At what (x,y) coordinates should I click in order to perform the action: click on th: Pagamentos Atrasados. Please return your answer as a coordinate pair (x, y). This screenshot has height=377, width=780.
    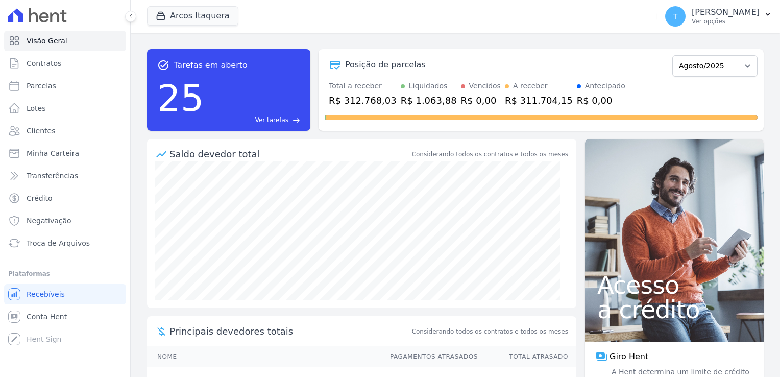
    Looking at the image, I should click on (429, 356).